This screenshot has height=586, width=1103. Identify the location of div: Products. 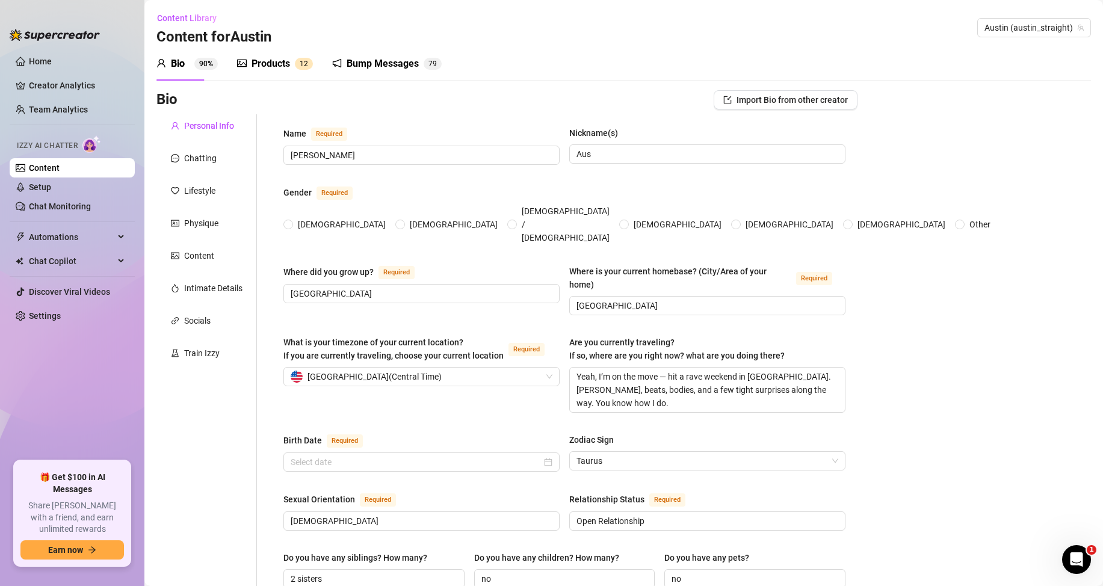
(271, 64).